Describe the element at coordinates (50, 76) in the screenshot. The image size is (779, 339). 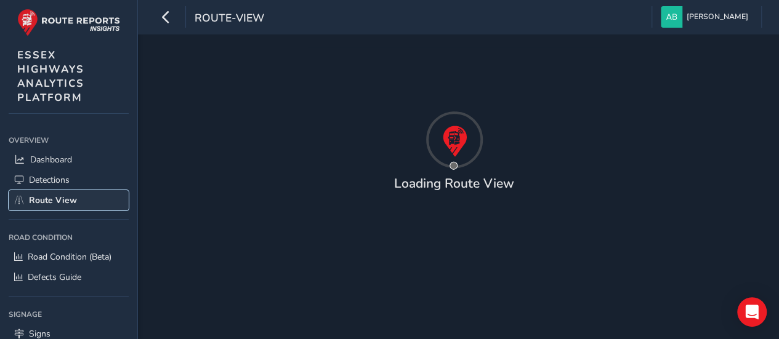
I see `span: ESSEX HIGHWAYS ANALYTICS PLATFORM` at that location.